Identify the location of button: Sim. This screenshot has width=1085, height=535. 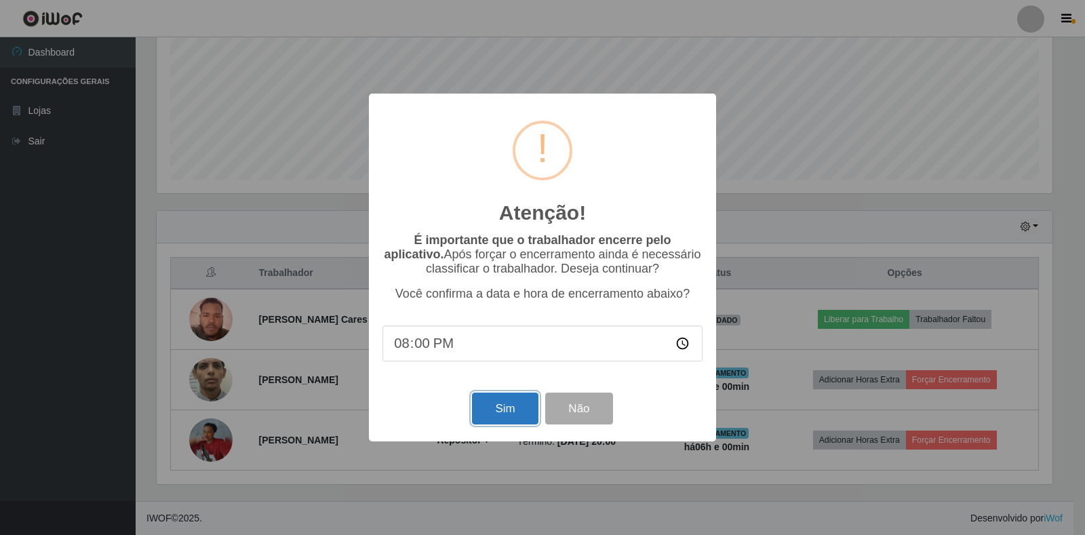
(504, 408).